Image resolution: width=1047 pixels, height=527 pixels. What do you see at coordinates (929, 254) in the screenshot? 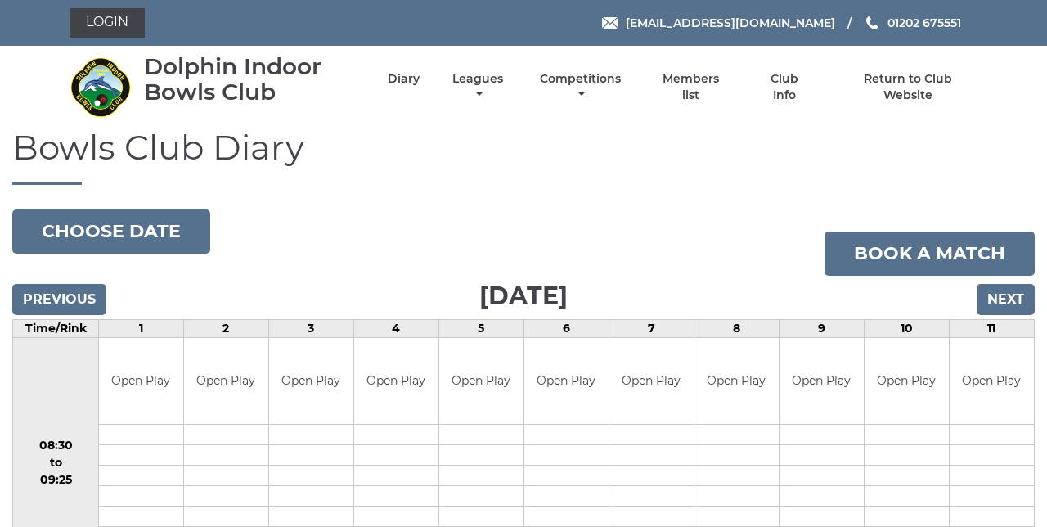
I see `a: Book a match` at bounding box center [929, 254].